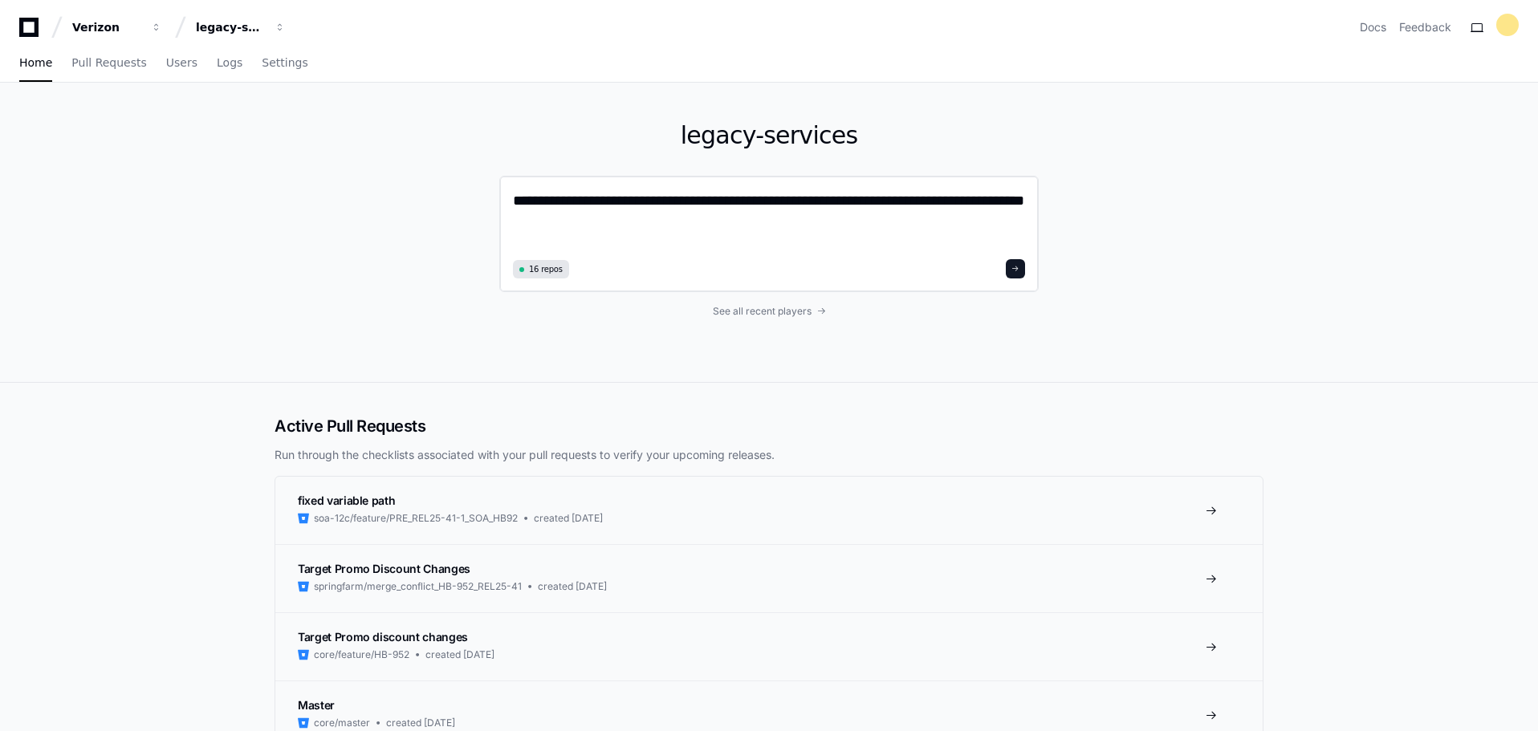  I want to click on a: Pull Requests, so click(108, 63).